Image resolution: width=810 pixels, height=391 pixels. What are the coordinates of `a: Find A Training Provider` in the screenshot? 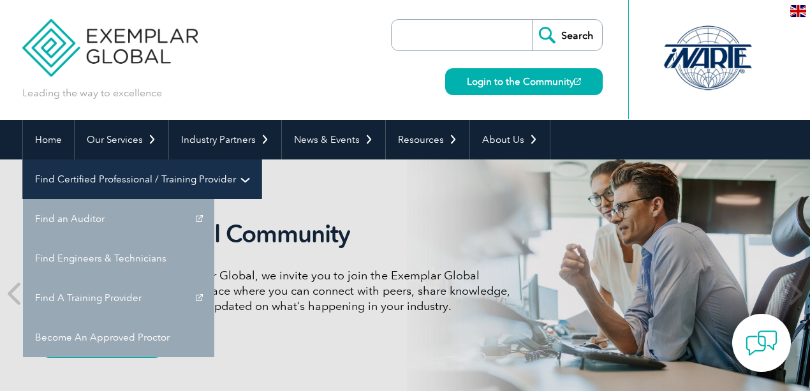 It's located at (119, 298).